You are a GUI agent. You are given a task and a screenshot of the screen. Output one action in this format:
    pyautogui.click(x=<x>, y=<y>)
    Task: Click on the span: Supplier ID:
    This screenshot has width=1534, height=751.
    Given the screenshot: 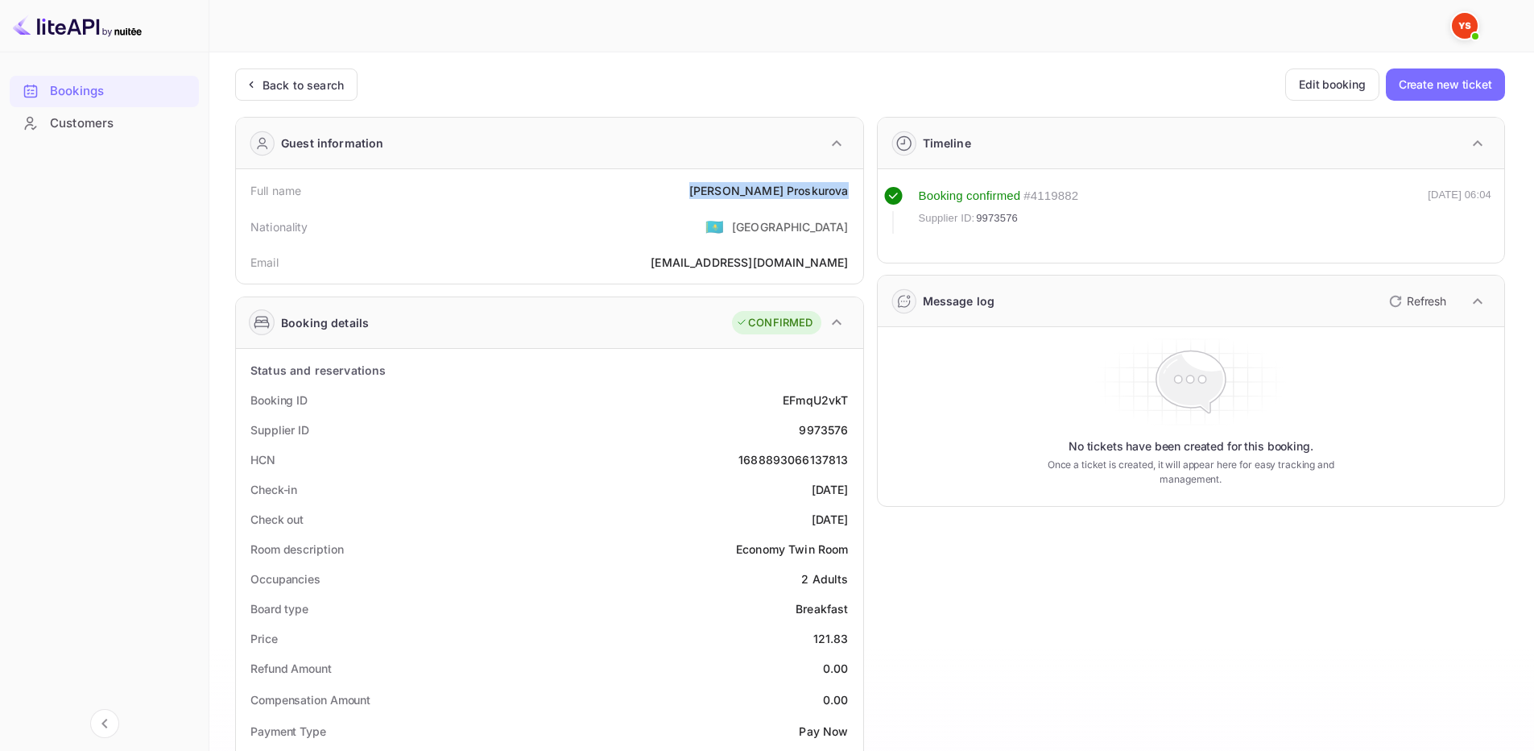 What is the action you would take?
    pyautogui.click(x=947, y=218)
    